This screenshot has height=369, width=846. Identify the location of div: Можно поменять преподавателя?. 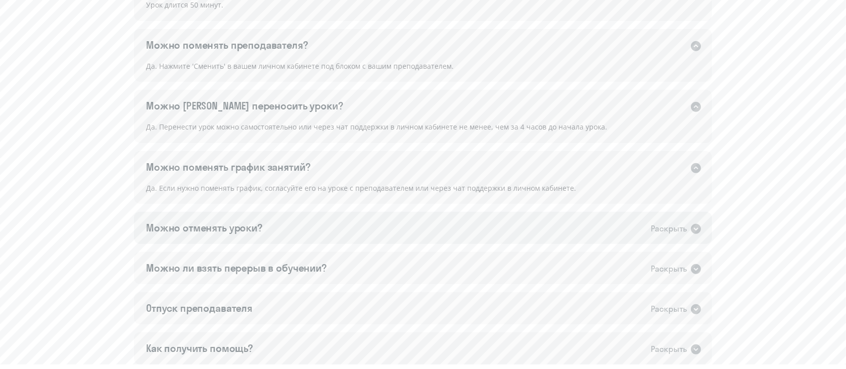
(227, 45).